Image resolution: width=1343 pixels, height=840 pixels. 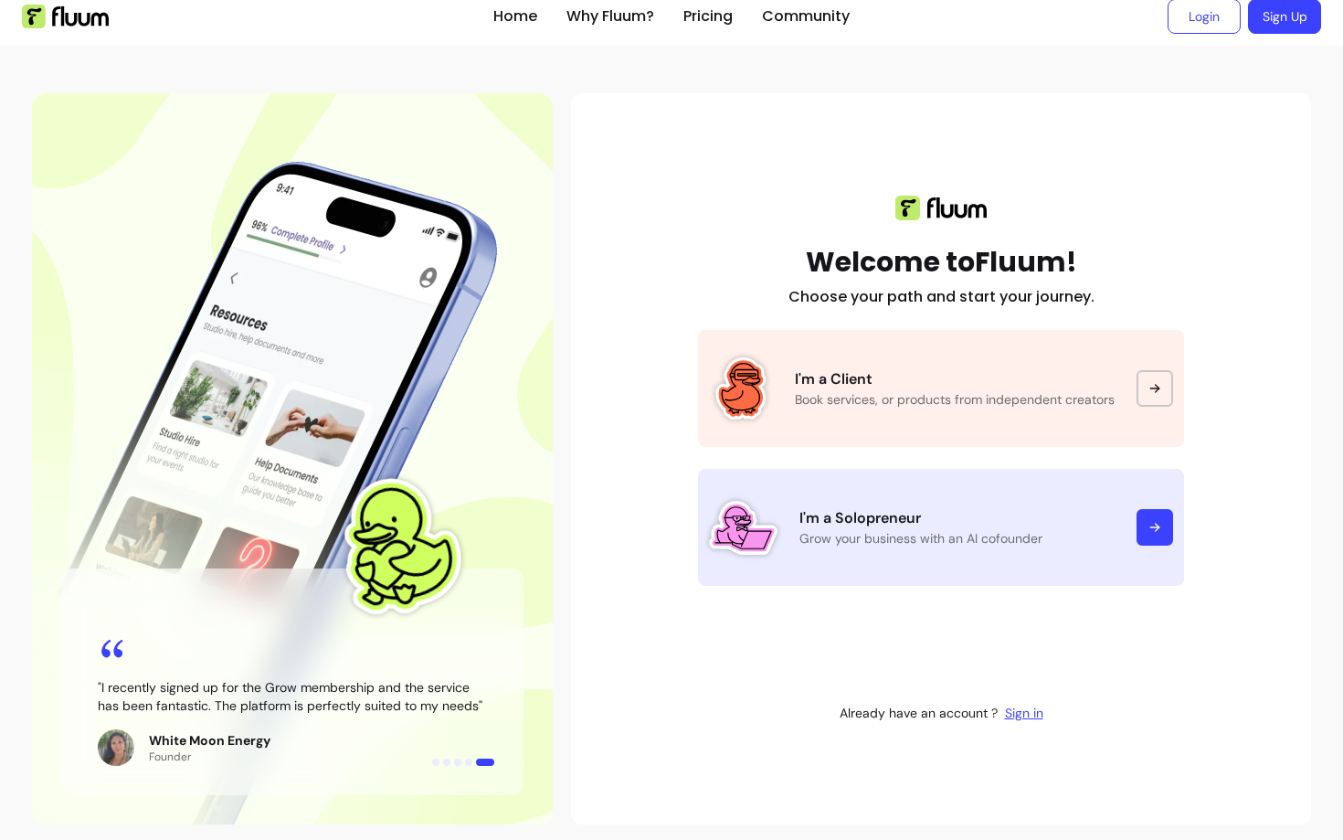 What do you see at coordinates (806, 16) in the screenshot?
I see `a: Community` at bounding box center [806, 16].